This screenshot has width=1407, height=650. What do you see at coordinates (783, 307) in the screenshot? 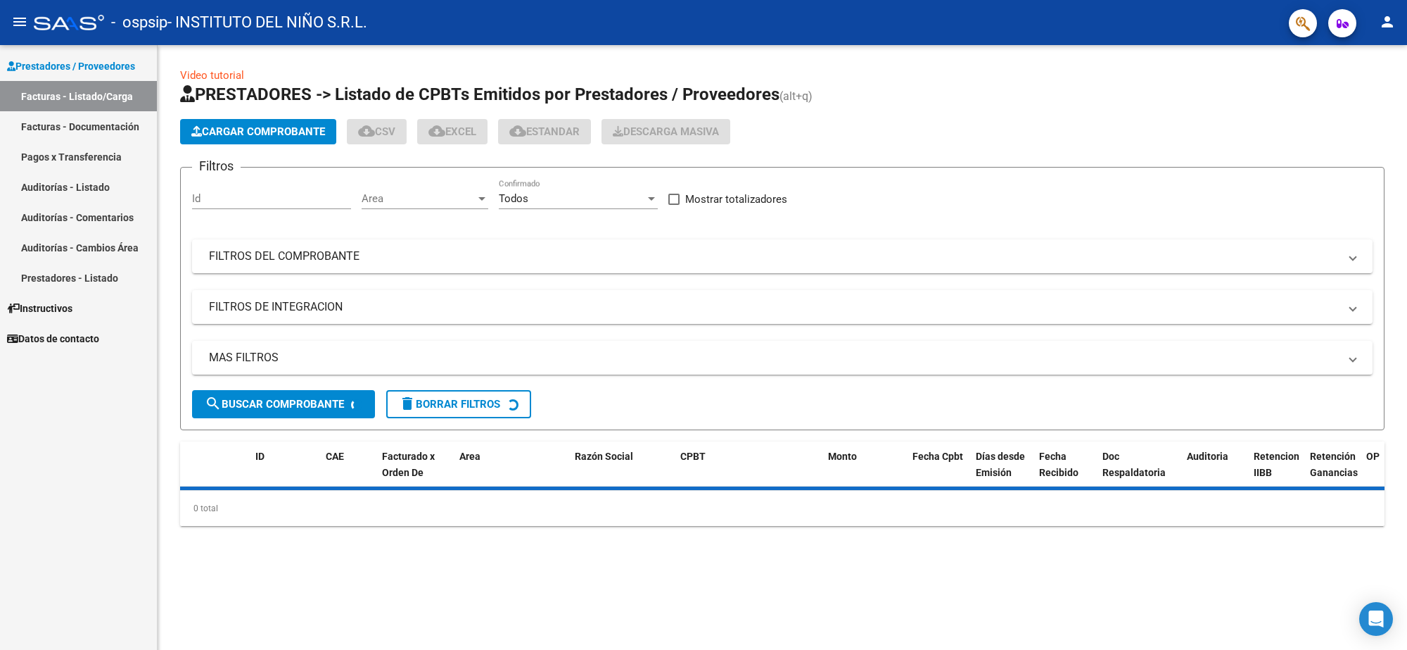
I see `mat-expansion-panel-header: FILTROS DE INTEGRACION` at bounding box center [783, 307].